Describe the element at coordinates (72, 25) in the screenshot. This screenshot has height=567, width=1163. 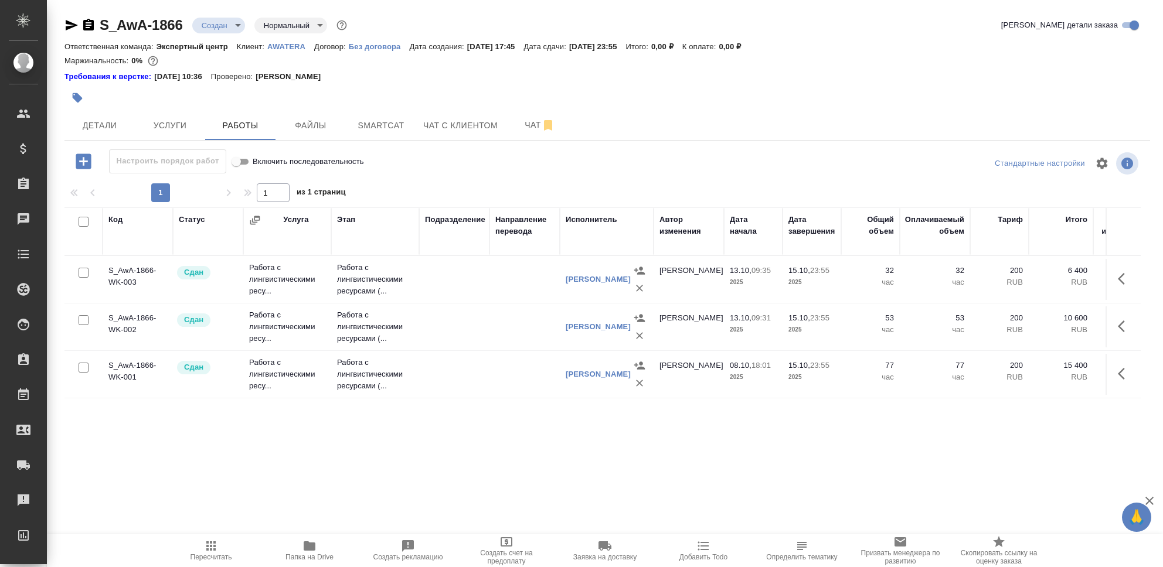
I see `button: Скопировать ссылку для ЯМессенджера` at that location.